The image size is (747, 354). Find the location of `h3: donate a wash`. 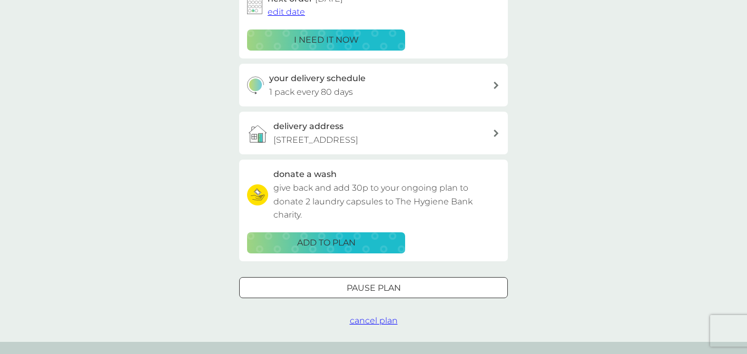

h3: donate a wash is located at coordinates (305, 174).